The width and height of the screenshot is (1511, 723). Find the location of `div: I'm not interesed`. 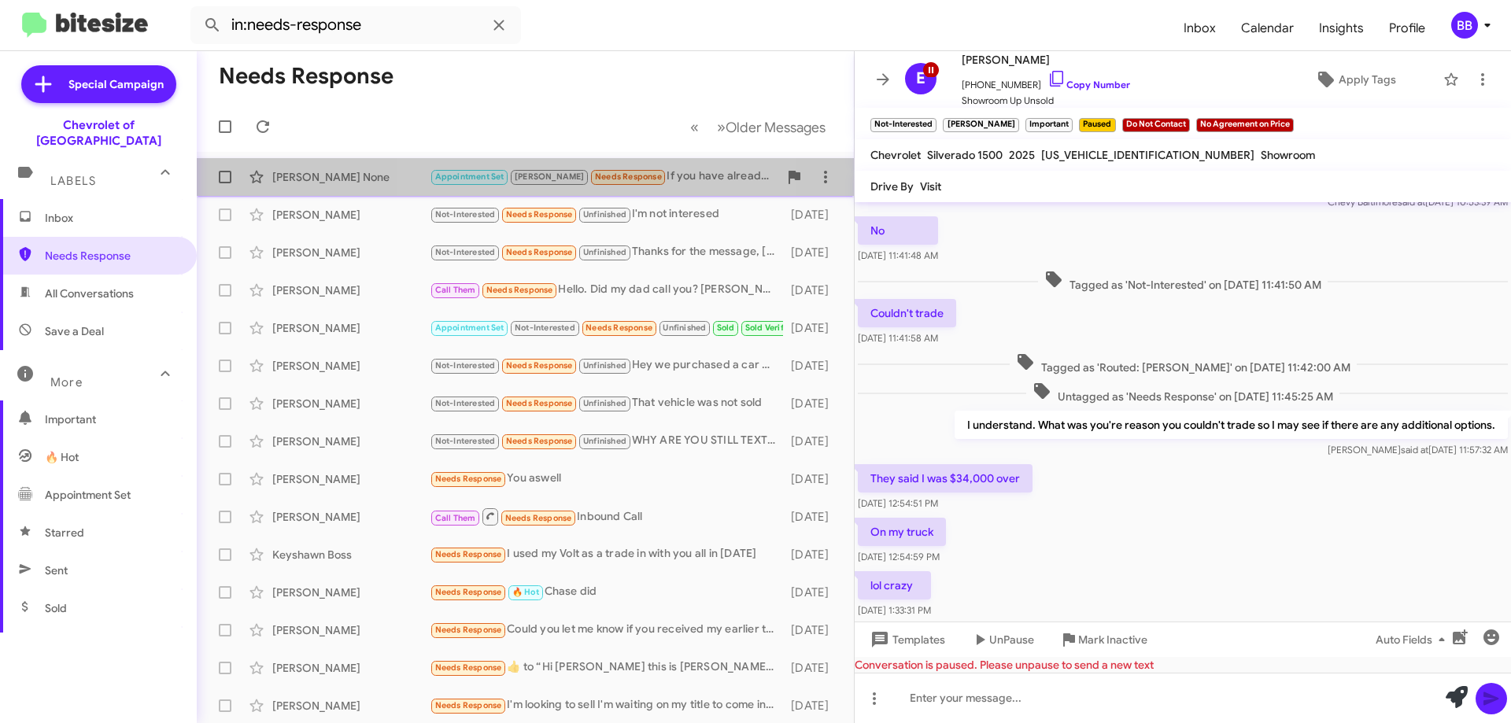

div: I'm not interesed is located at coordinates (606, 214).